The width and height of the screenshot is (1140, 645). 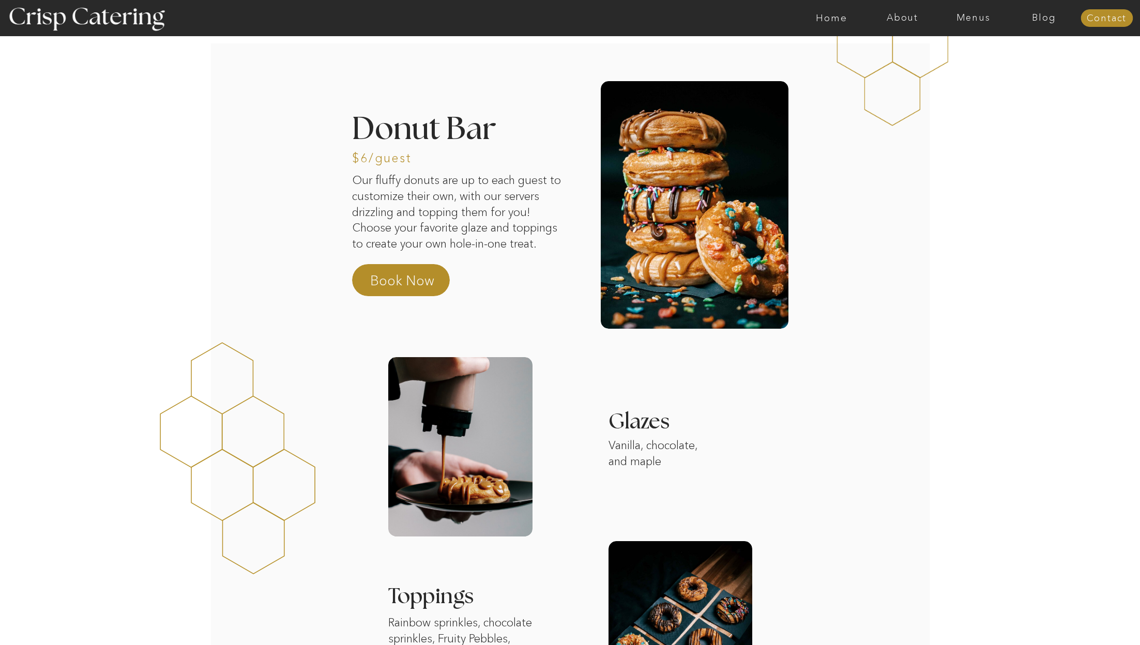 What do you see at coordinates (832, 18) in the screenshot?
I see `a: Home` at bounding box center [832, 18].